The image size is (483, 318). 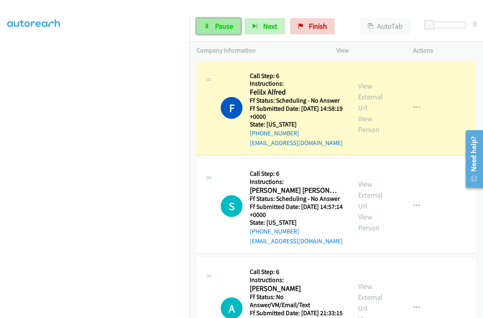 What do you see at coordinates (368, 51) in the screenshot?
I see `p: View` at bounding box center [368, 51].